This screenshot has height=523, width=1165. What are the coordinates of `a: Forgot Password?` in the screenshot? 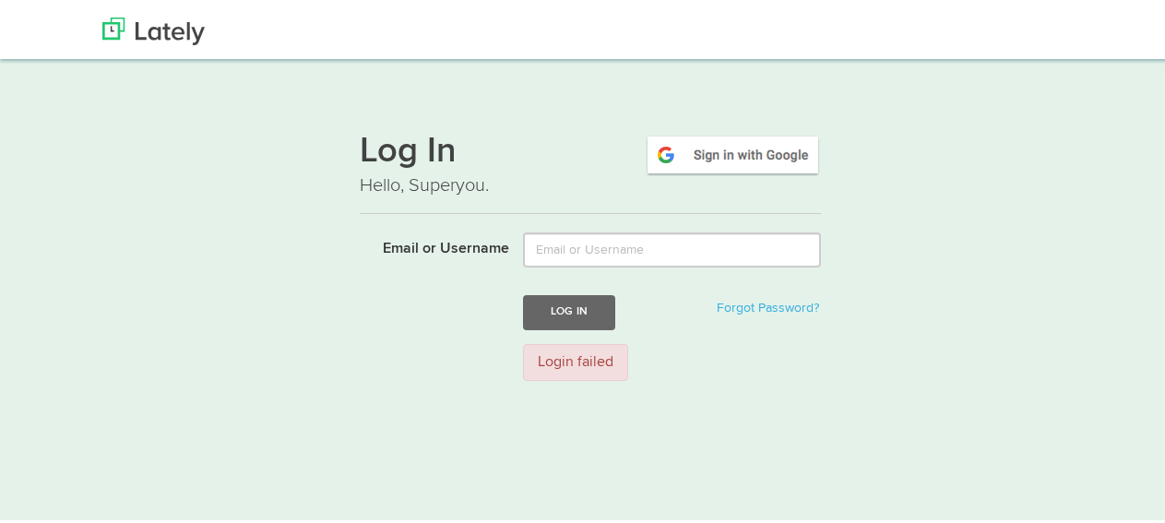 It's located at (768, 305).